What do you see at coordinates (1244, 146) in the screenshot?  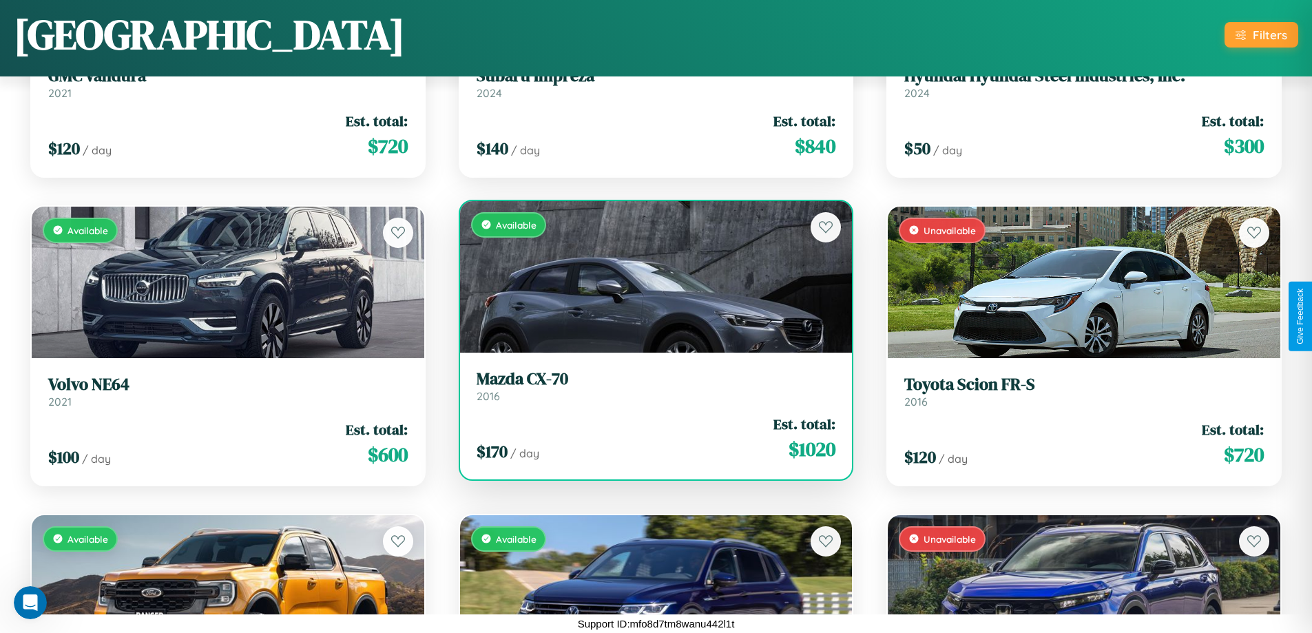 I see `span: $ 300` at bounding box center [1244, 146].